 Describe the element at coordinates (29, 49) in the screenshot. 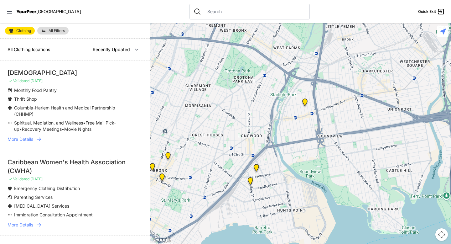

I see `span: All Clothing locations` at that location.